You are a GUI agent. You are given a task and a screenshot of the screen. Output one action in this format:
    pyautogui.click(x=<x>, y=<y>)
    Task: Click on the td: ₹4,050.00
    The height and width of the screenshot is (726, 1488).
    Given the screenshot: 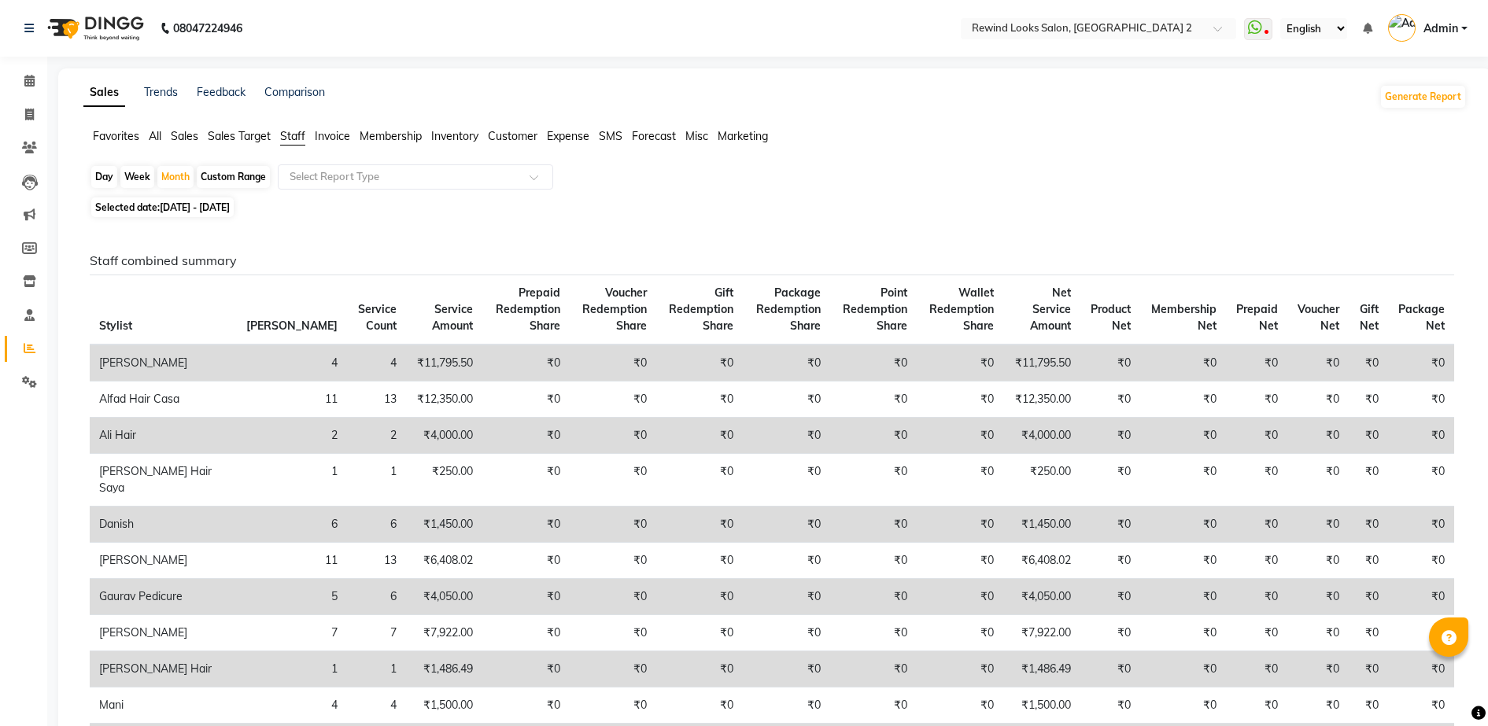 What is the action you would take?
    pyautogui.click(x=1042, y=597)
    